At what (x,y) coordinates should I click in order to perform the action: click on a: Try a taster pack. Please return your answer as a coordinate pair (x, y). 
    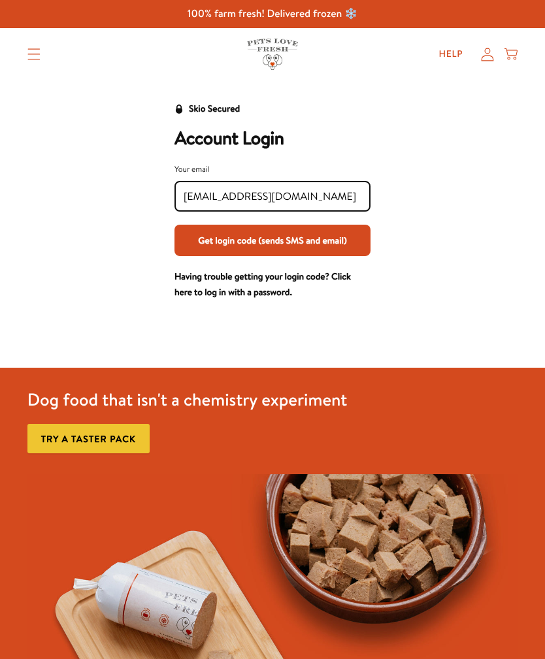
    Looking at the image, I should click on (88, 438).